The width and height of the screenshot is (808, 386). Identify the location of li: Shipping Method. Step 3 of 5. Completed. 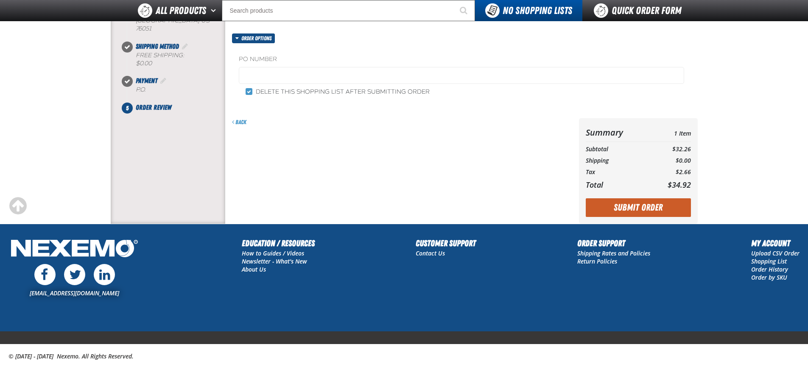
(176, 59).